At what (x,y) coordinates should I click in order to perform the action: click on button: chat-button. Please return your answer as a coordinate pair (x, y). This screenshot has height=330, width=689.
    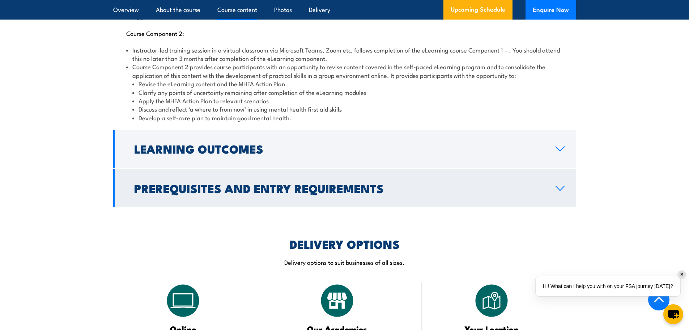
    Looking at the image, I should click on (673, 314).